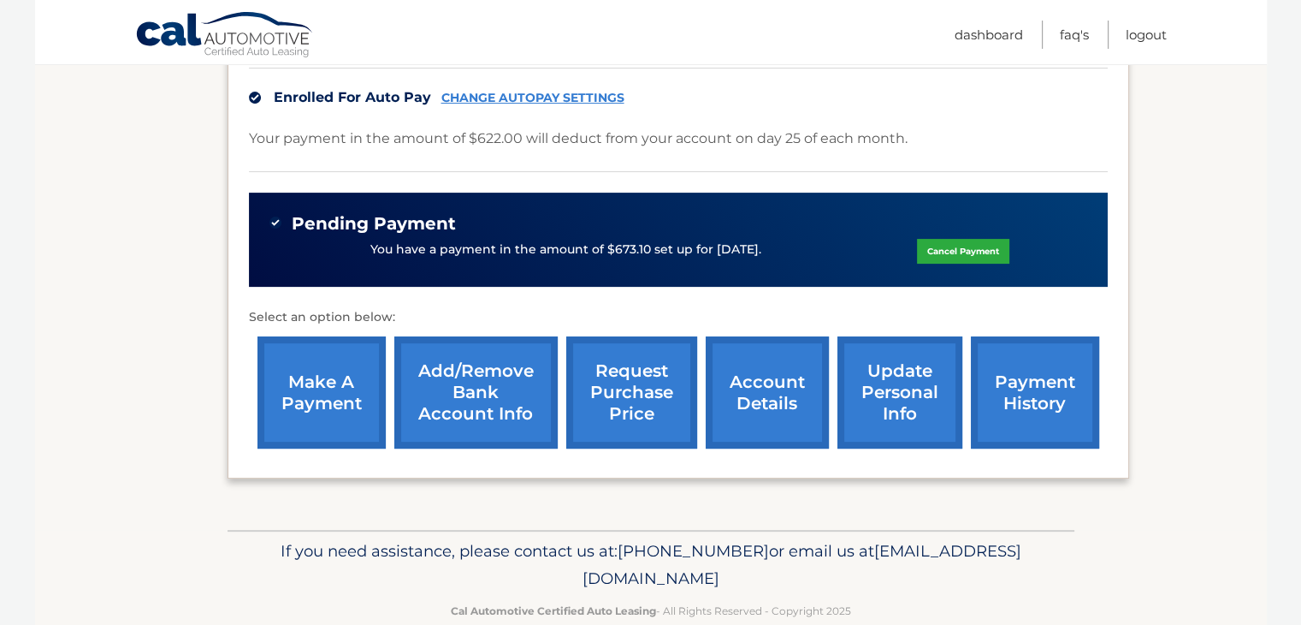 The height and width of the screenshot is (625, 1301). Describe the element at coordinates (651, 610) in the screenshot. I see `p: - All Rights Reserved - Copyright 2025` at that location.